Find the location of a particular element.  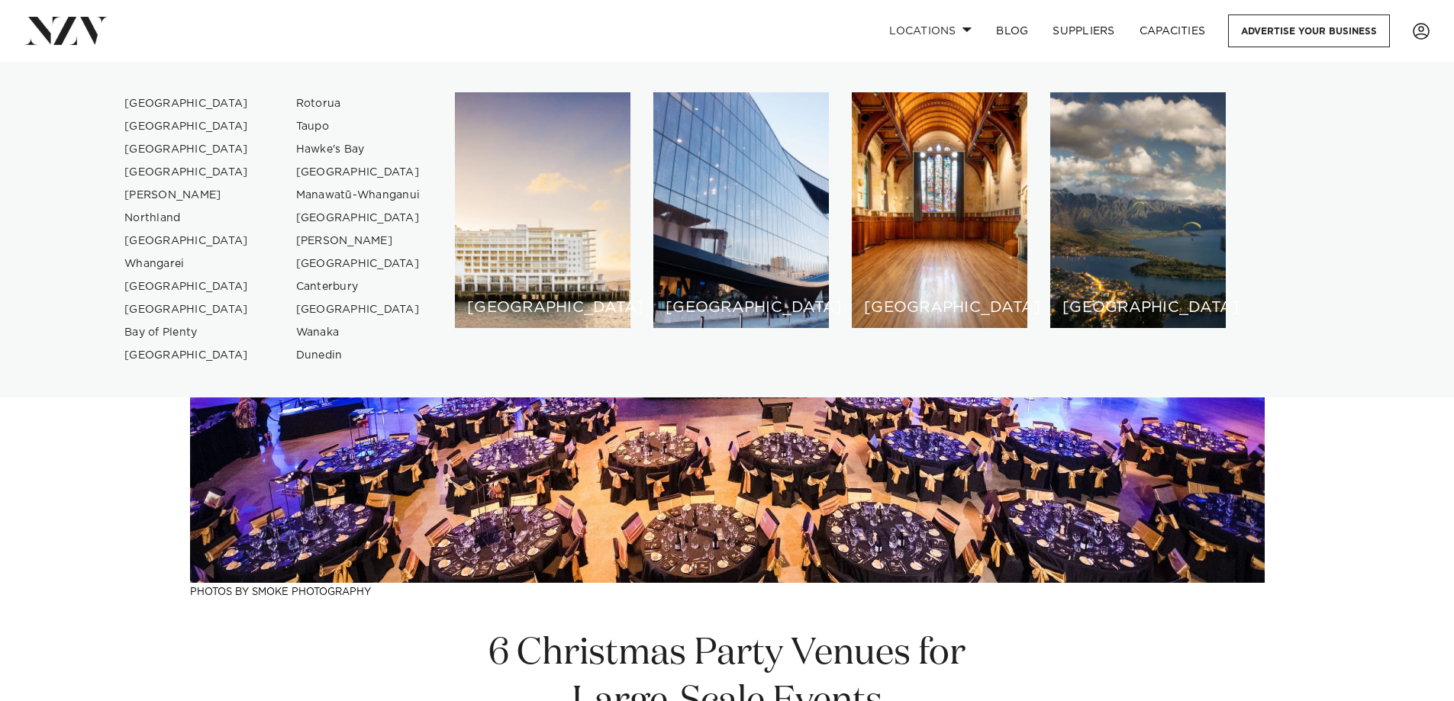

a: Manawatū-Whanganui is located at coordinates (358, 195).